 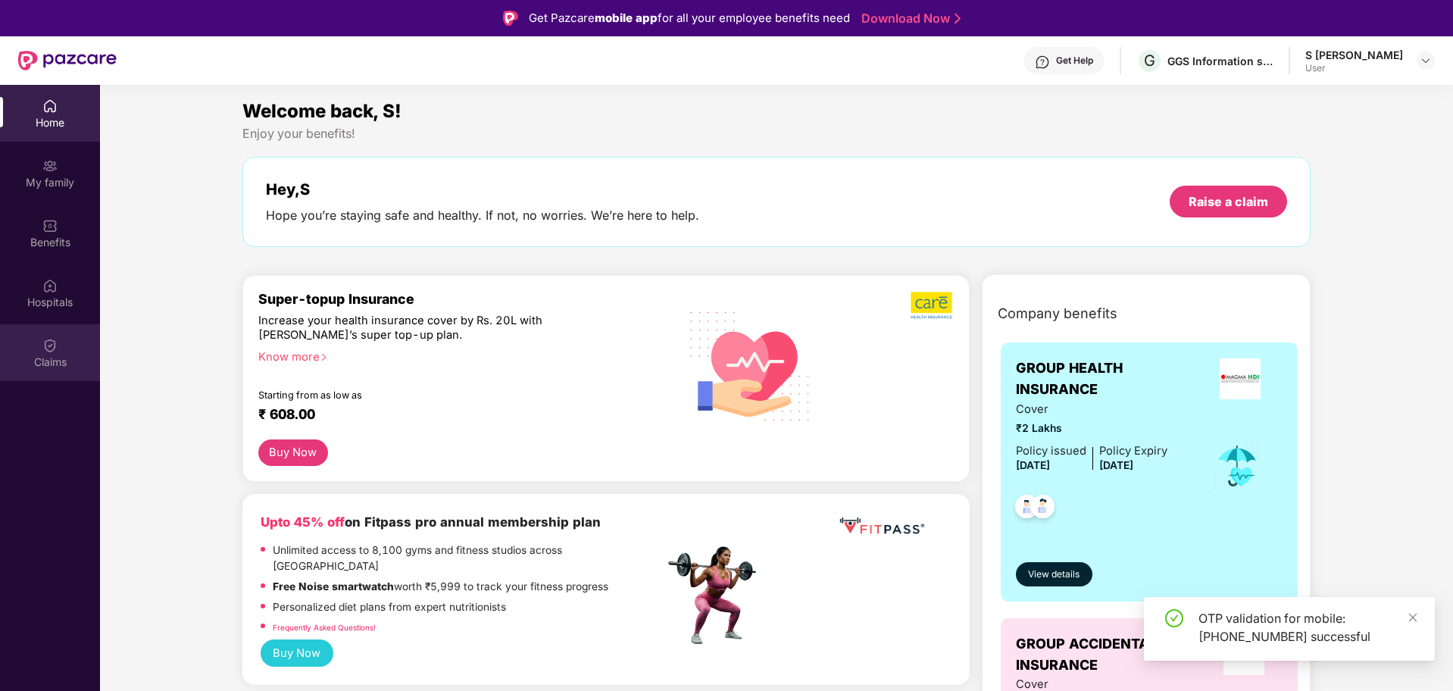 What do you see at coordinates (50, 286) in the screenshot?
I see `img: svg+xml;base64,PHN2ZyBpZD0iSG9zcGl0YWxzIiB4bWxucz0iaHR0cDovL3d3dy53My5vcmcvMjAwMC9zdmciIHdpZHRoPS...` at bounding box center [50, 286].